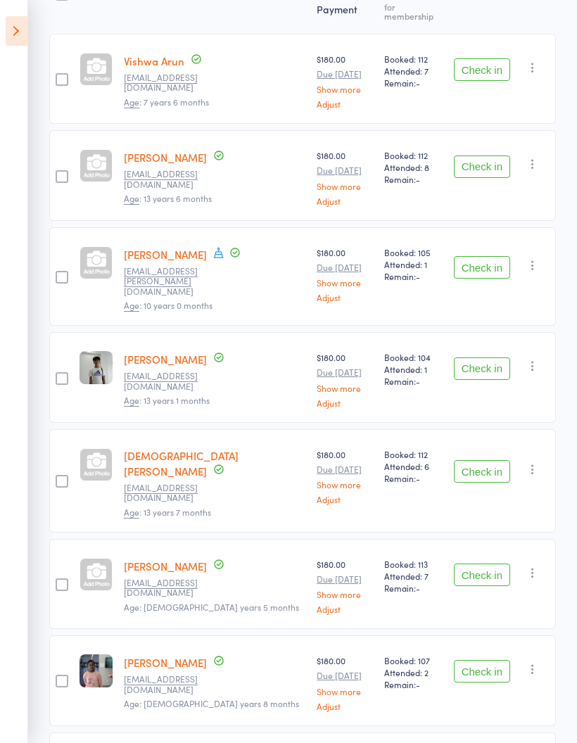 The image size is (577, 743). What do you see at coordinates (413, 252) in the screenshot?
I see `span: Booked: 105` at bounding box center [413, 252].